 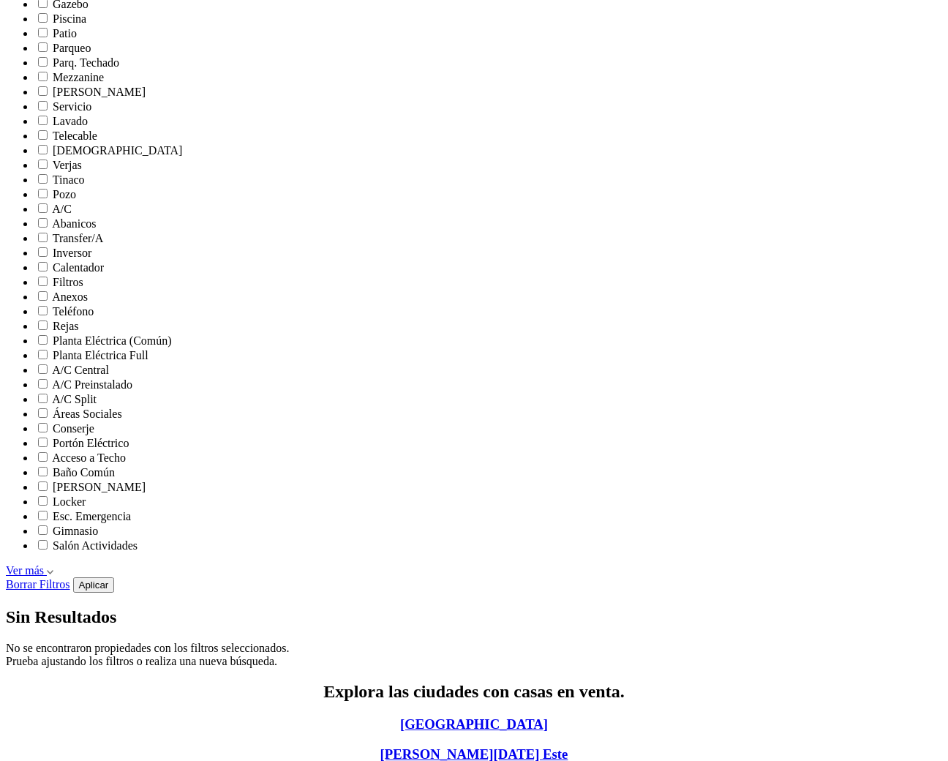 What do you see at coordinates (67, 165) in the screenshot?
I see `span: Verjas` at bounding box center [67, 165].